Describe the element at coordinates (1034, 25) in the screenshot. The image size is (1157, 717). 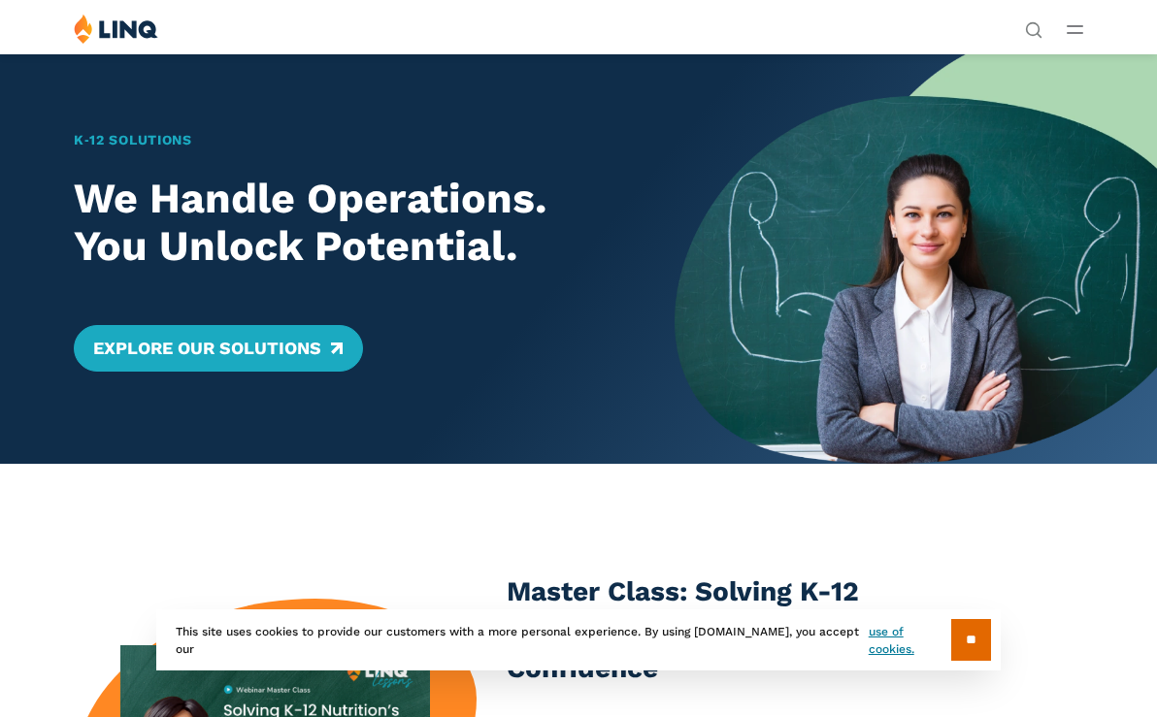
I see `nav: Utility Navigation` at that location.